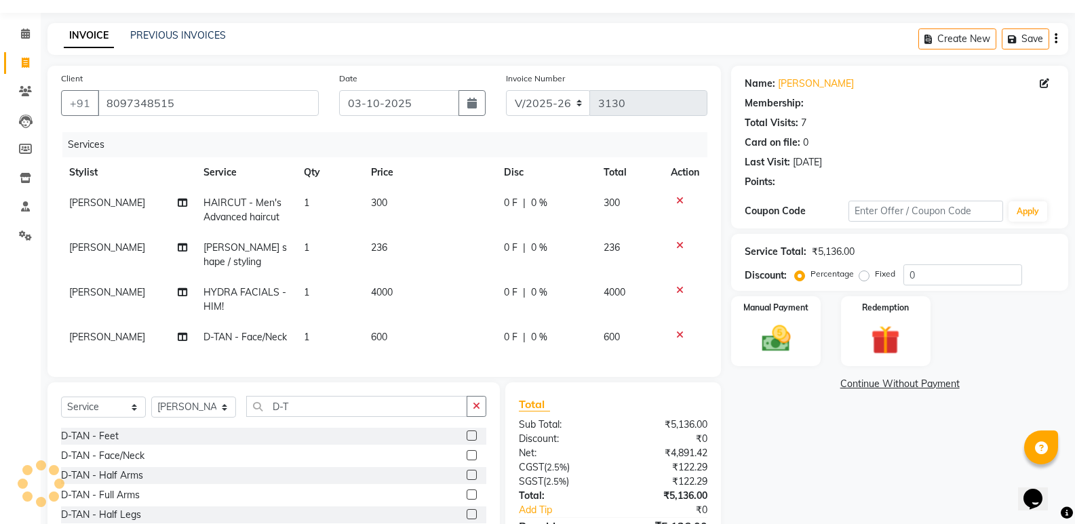 This screenshot has width=1075, height=524. What do you see at coordinates (760, 182) in the screenshot?
I see `div: Points:` at bounding box center [760, 182].